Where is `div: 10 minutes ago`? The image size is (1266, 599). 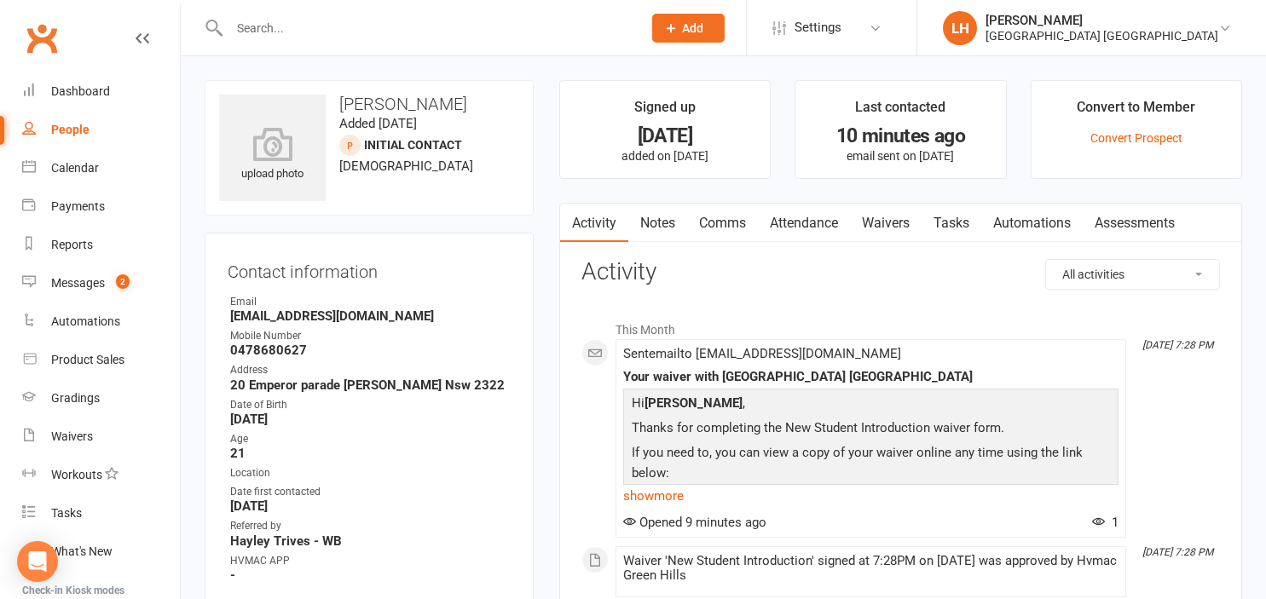
div: 10 minutes ago is located at coordinates (900, 136).